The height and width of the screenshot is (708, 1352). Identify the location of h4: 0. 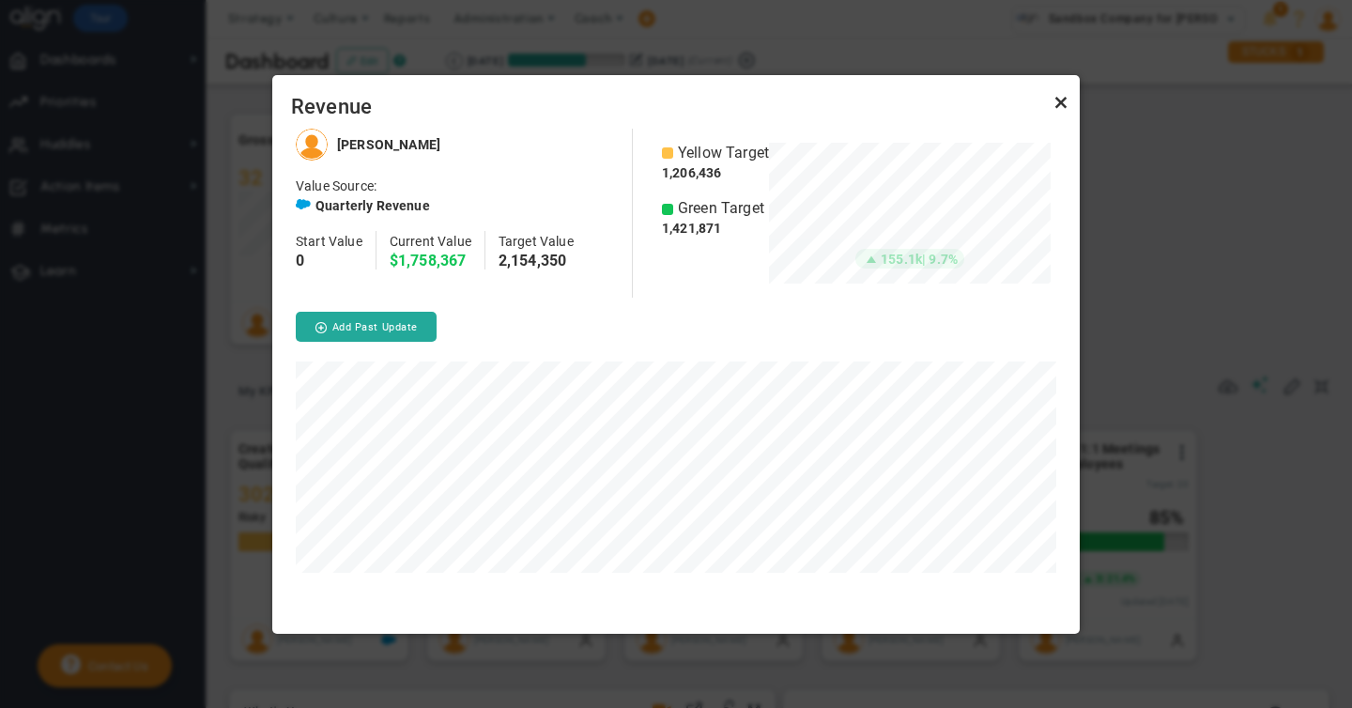
(329, 261).